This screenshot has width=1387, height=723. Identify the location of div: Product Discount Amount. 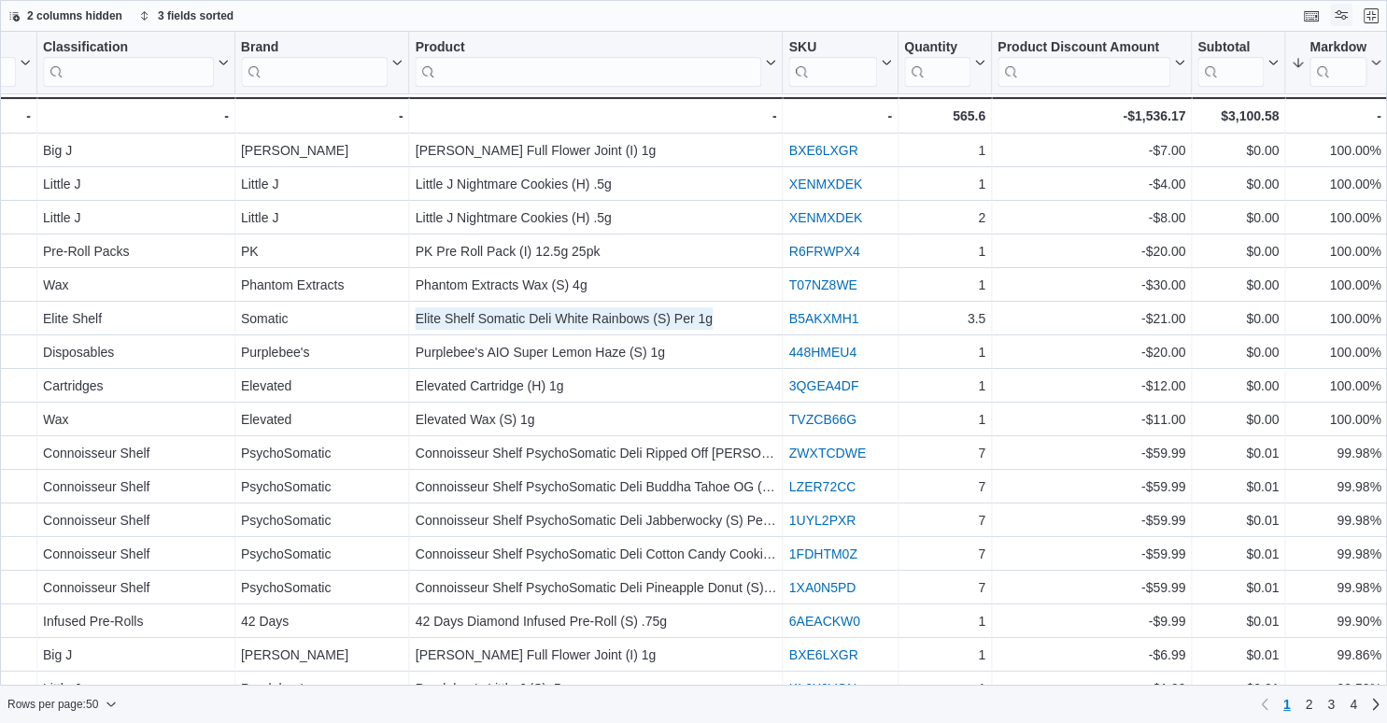
(1084, 48).